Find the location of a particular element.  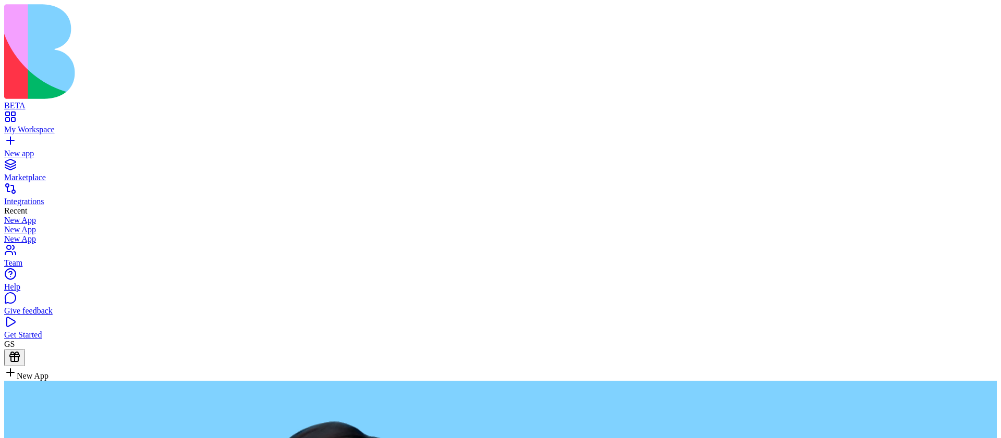

a: Get Started is located at coordinates (500, 330).